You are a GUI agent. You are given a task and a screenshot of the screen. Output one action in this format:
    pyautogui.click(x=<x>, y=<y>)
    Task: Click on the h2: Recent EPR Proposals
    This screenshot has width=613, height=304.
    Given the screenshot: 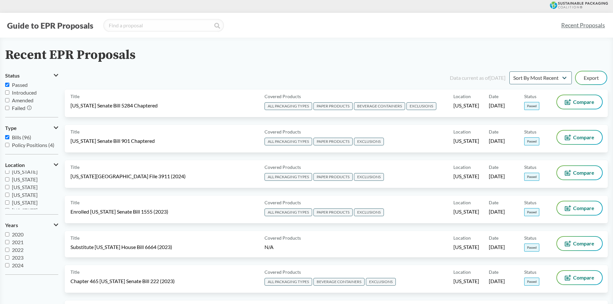 What is the action you would take?
    pyautogui.click(x=70, y=55)
    